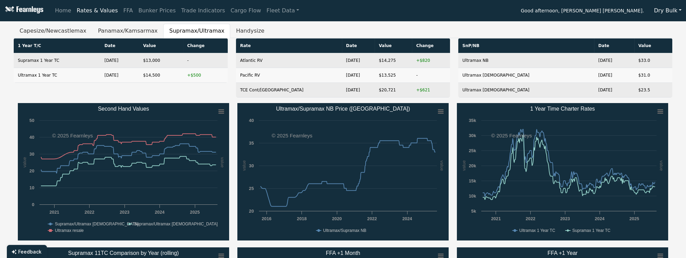 Image resolution: width=686 pixels, height=258 pixels. Describe the element at coordinates (668, 11) in the screenshot. I see `button: Dry Bulk` at that location.